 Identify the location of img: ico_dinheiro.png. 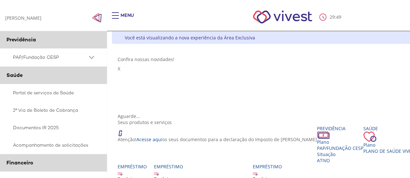
(323, 135).